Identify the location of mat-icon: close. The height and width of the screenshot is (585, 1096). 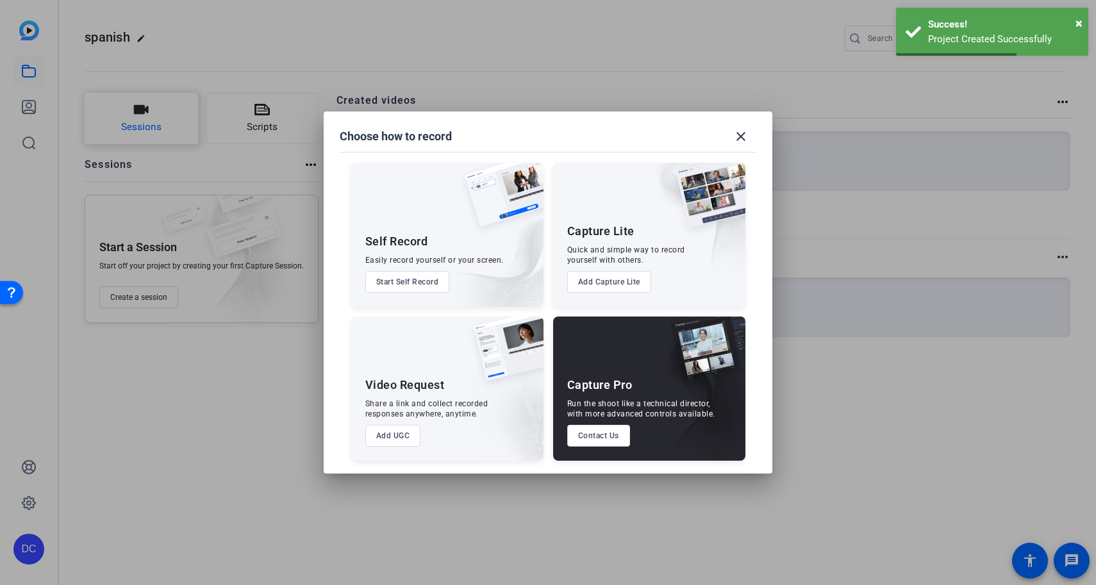
(741, 137).